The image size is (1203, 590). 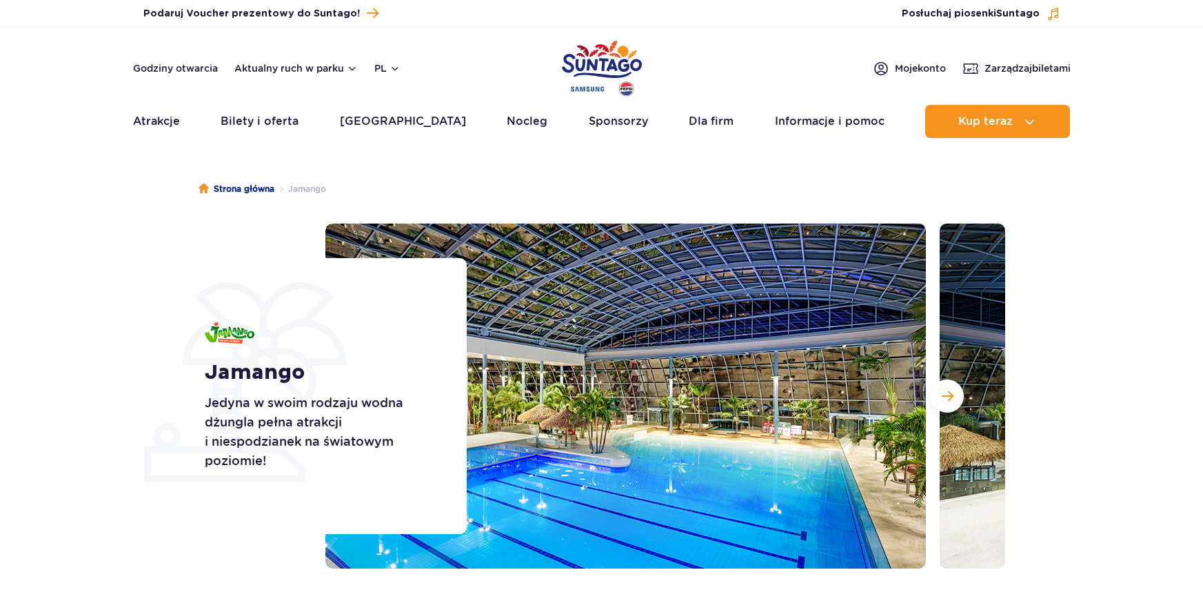 I want to click on a: Zarządzajbiletami, so click(x=1017, y=68).